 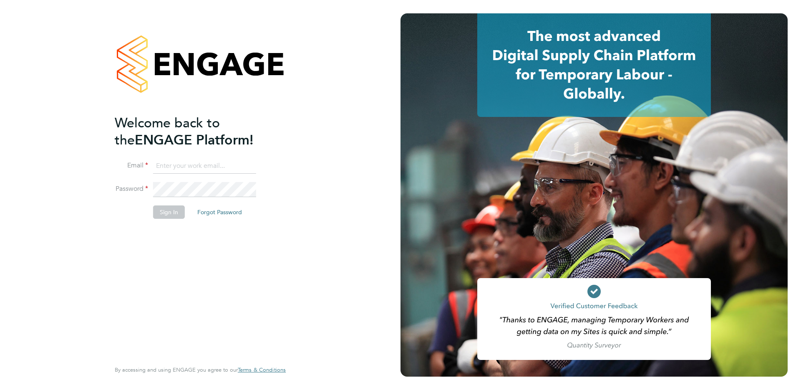 What do you see at coordinates (196, 131) in the screenshot?
I see `h2: ENGAGE Platform!` at bounding box center [196, 131].